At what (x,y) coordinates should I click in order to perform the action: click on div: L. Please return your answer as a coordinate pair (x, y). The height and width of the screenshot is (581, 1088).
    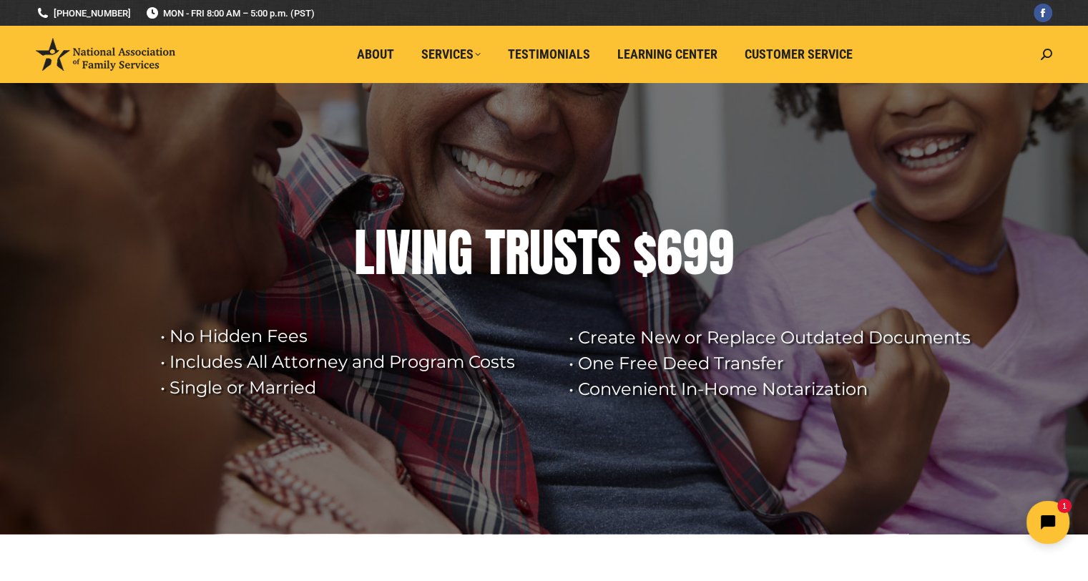
    Looking at the image, I should click on (364, 253).